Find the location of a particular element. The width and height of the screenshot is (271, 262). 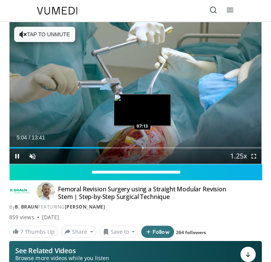

div: Progress Bar is located at coordinates (136, 148).